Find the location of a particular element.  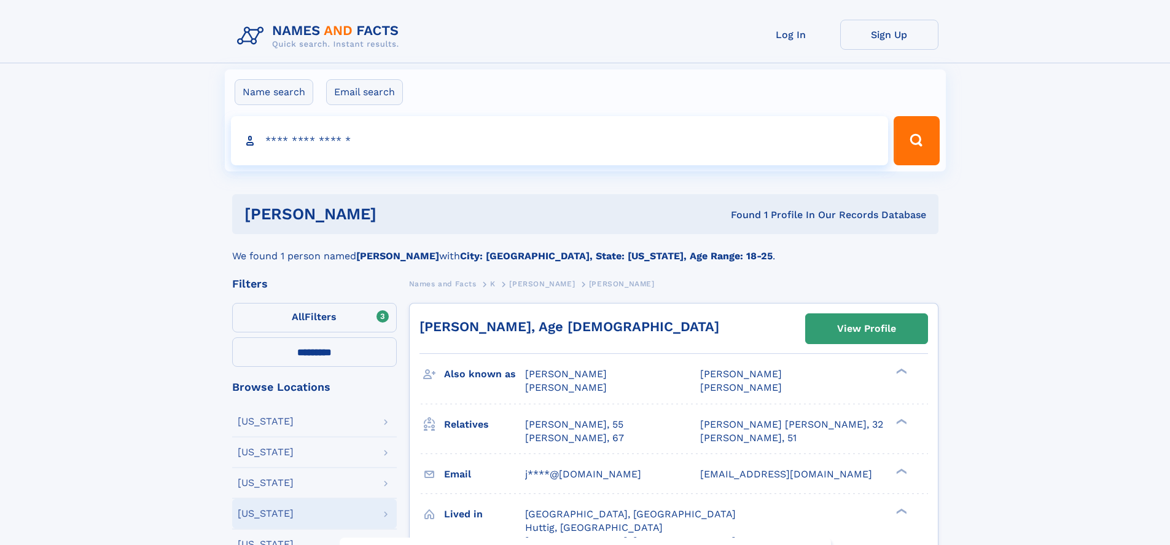

h3: Also known as is located at coordinates (485, 374).